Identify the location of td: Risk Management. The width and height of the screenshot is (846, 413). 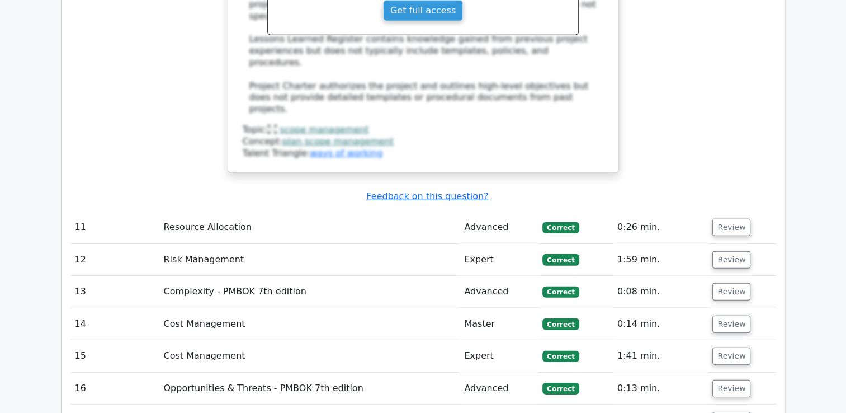
(309, 259).